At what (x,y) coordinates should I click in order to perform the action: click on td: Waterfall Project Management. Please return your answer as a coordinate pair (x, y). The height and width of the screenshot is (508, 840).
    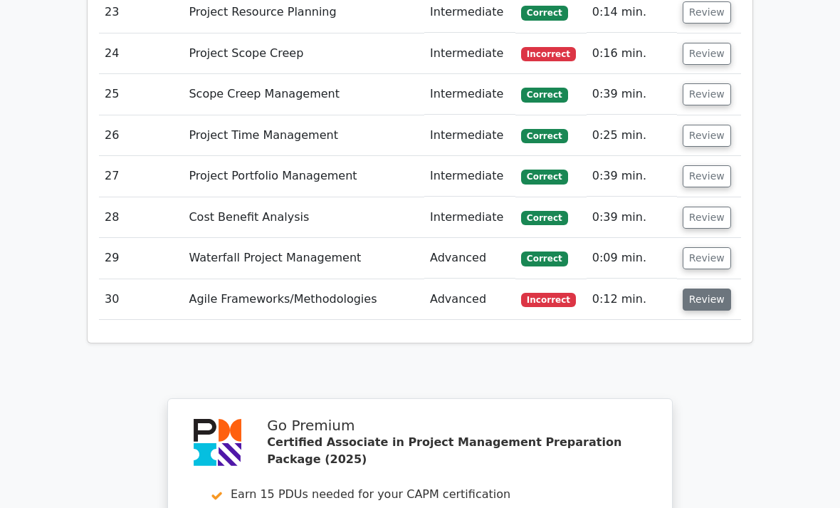
    Looking at the image, I should click on (303, 258).